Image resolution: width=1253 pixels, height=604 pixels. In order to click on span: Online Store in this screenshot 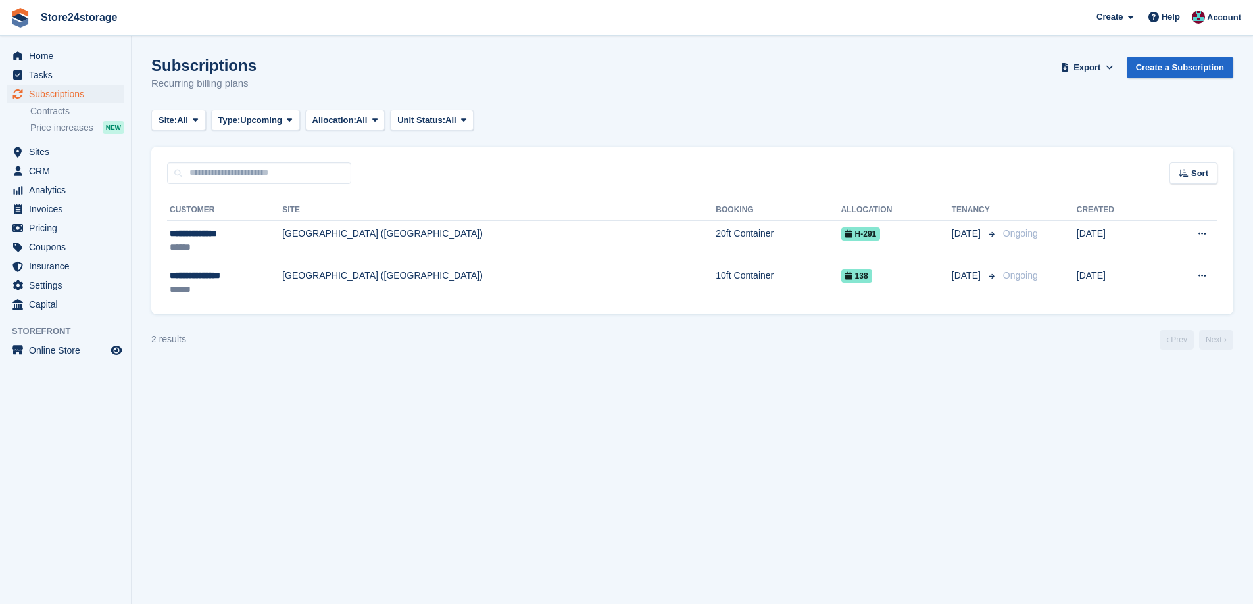, I will do `click(68, 351)`.